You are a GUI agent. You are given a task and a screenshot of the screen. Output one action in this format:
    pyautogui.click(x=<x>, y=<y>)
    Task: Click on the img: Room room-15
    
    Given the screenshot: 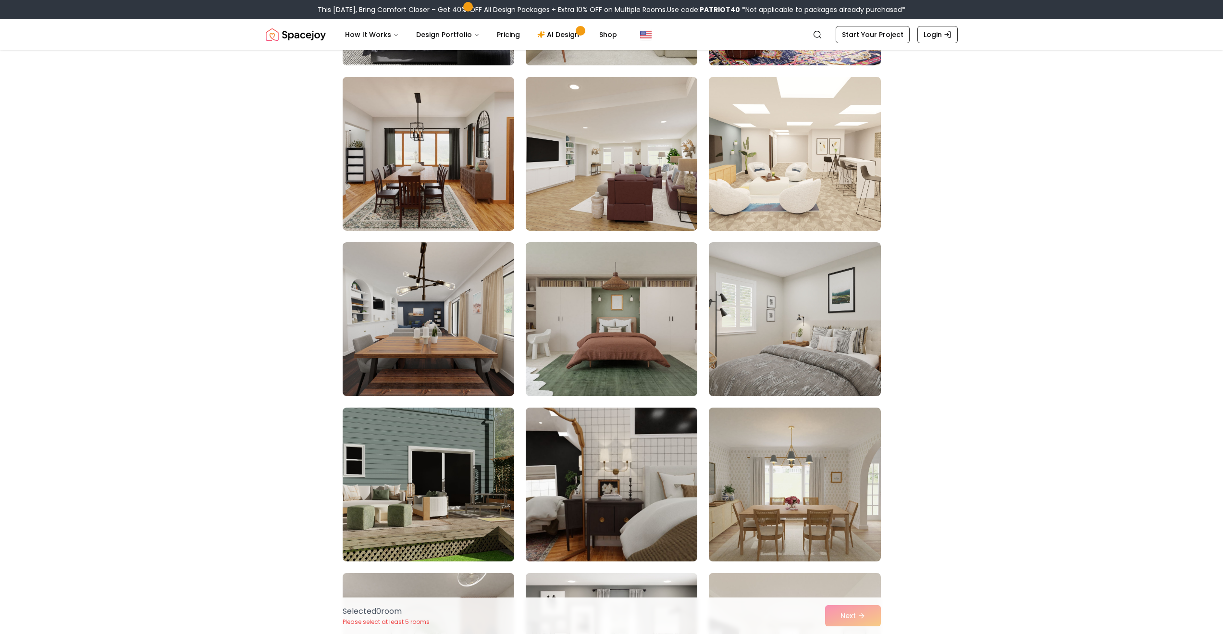 What is the action you would take?
    pyautogui.click(x=794, y=484)
    